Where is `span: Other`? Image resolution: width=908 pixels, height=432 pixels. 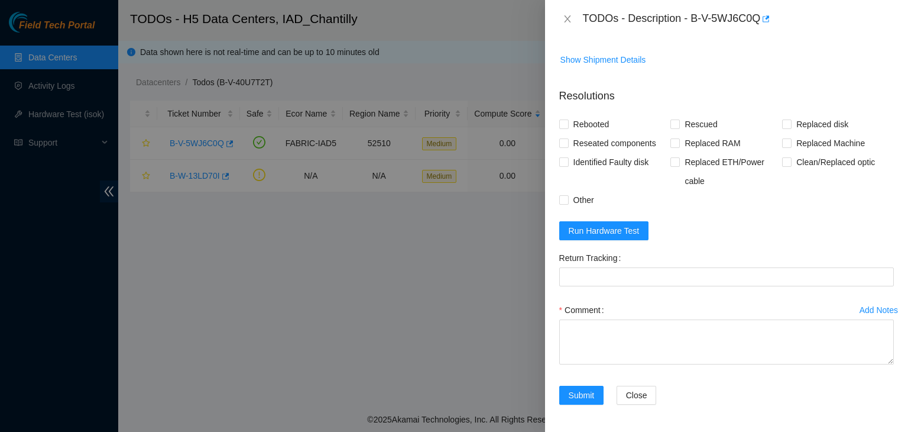 span: Other is located at coordinates (583, 200).